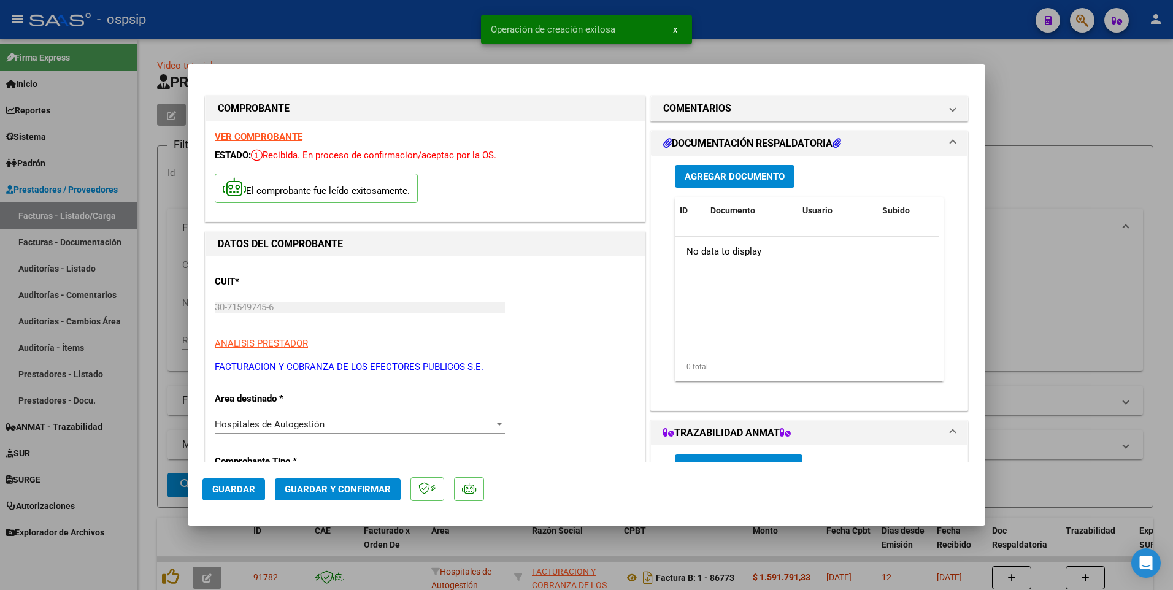  I want to click on span: Hospitales de Autogestión, so click(269, 424).